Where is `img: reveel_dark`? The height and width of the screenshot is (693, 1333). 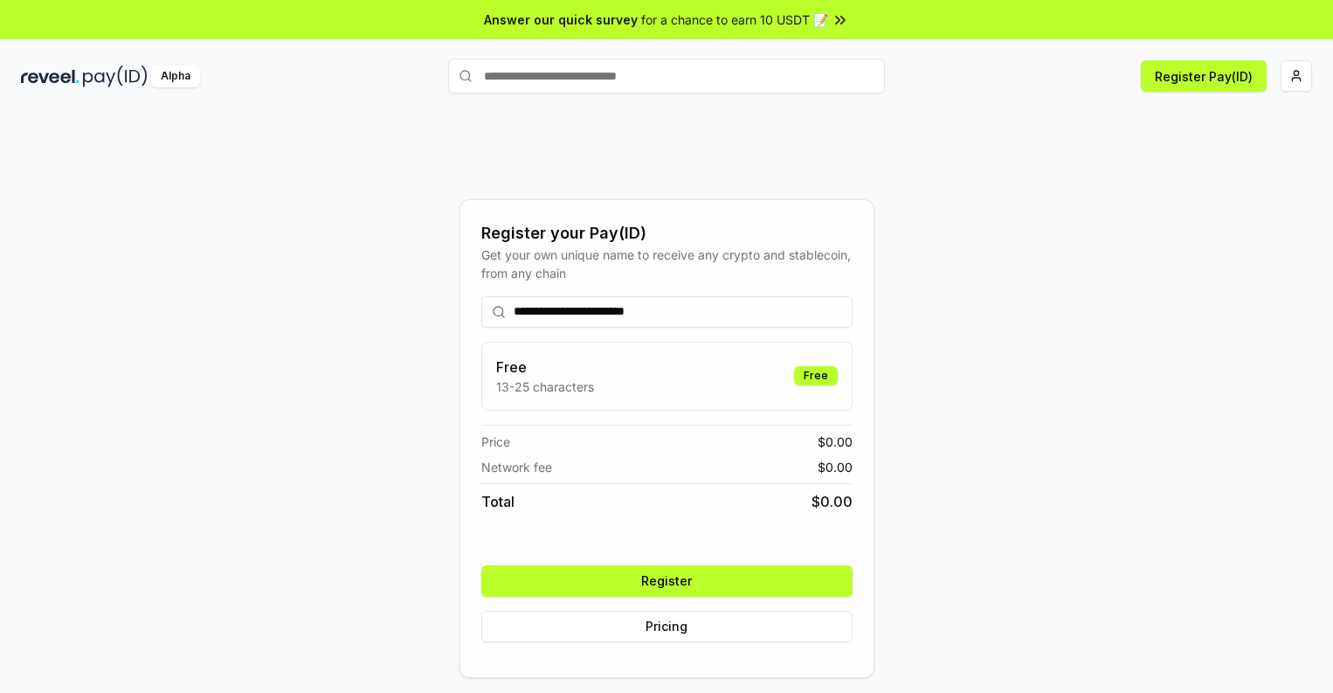 img: reveel_dark is located at coordinates (50, 76).